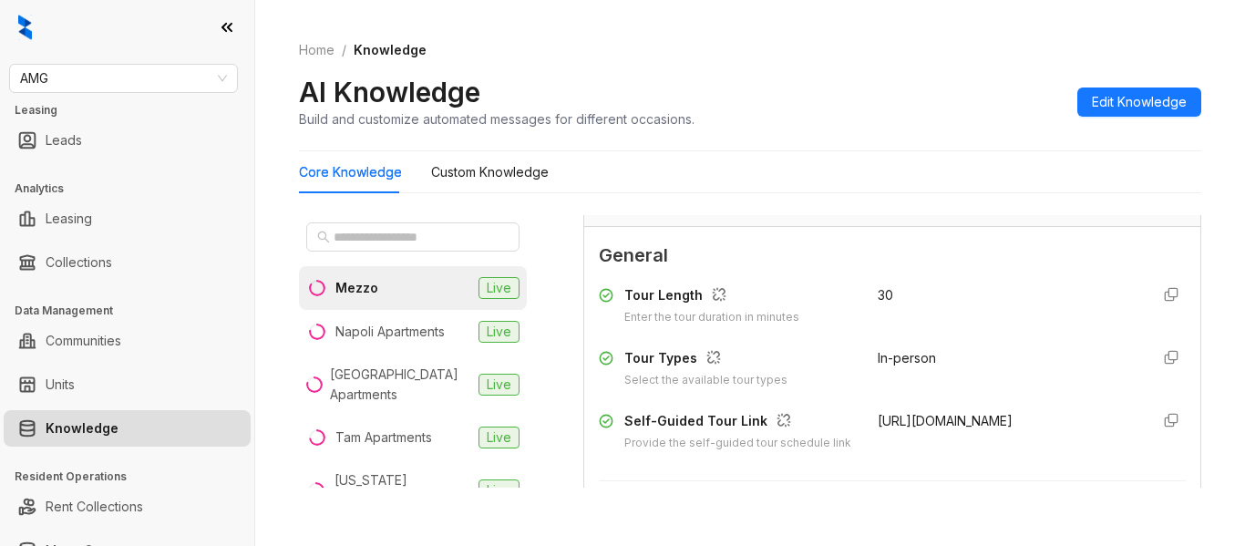  I want to click on a: Leasing, so click(68, 219).